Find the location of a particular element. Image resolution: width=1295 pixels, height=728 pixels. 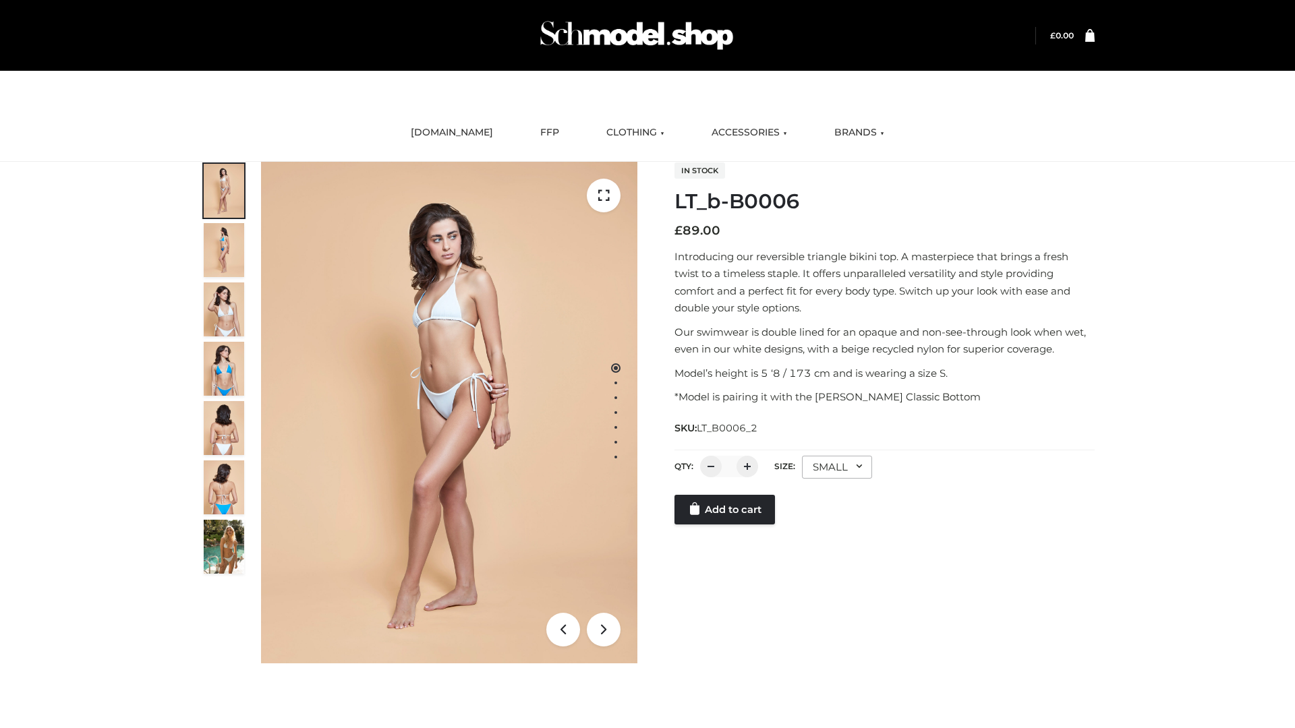

p: Model’s height is 5 ‘8 / 173 cm and is wearing a size S. is located at coordinates (884, 374).